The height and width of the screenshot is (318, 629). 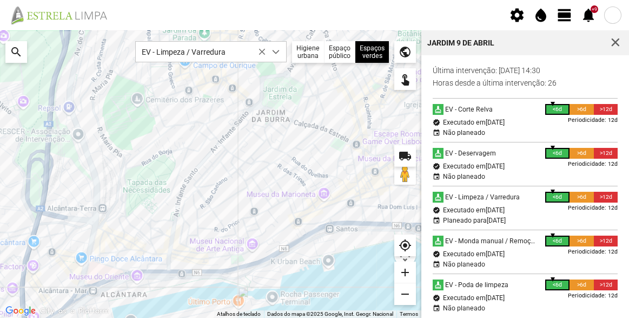 I want to click on span: notifications, so click(x=589, y=15).